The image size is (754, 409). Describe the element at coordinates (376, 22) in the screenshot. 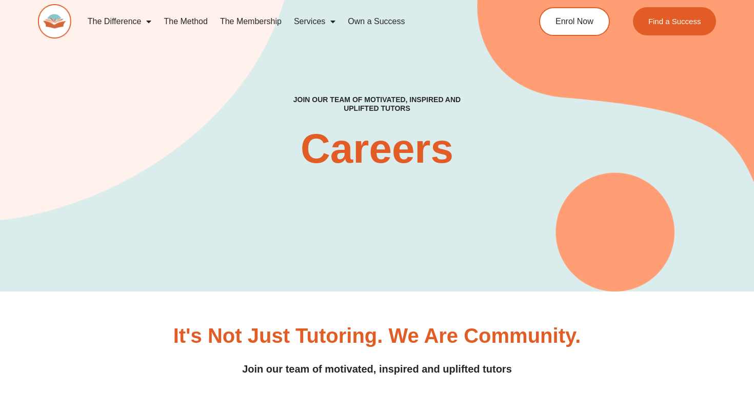

I see `a: Own a Success` at that location.